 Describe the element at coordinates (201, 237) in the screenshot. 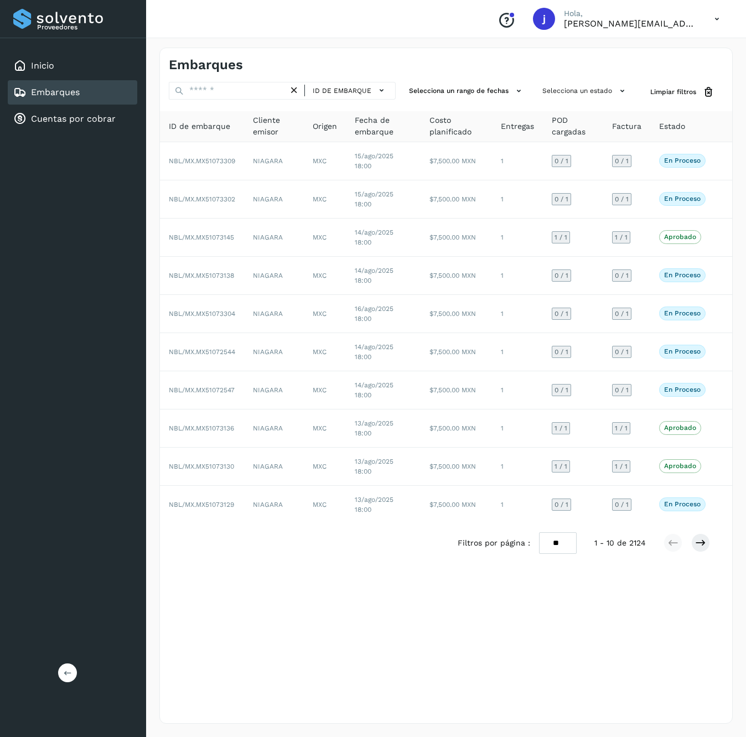

I see `span: NBL/MX.MX51073145` at that location.